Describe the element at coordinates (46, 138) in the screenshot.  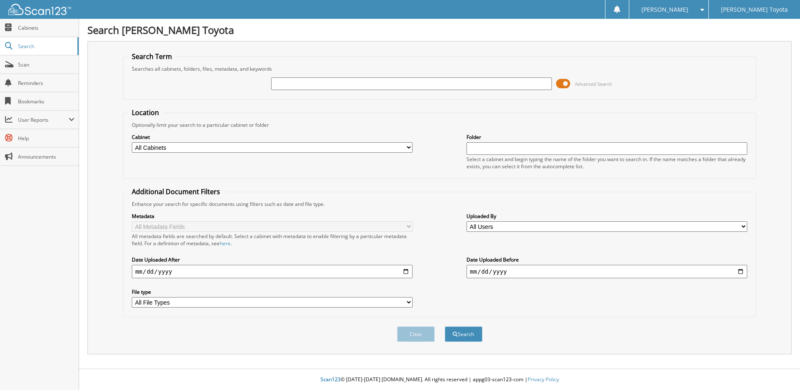
I see `span: Help` at that location.